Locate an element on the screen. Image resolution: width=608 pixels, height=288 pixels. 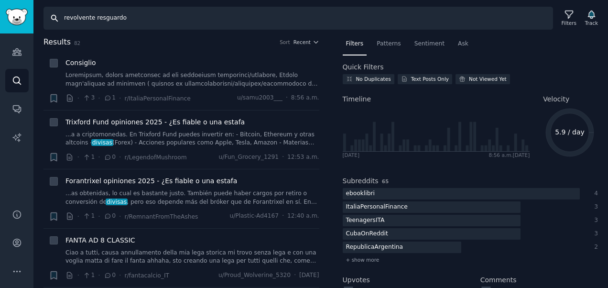
div: RepublicaArgentina is located at coordinates (374, 247).